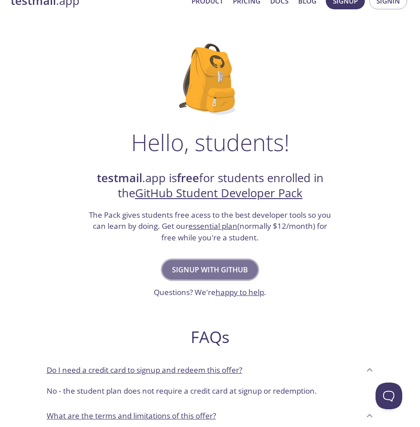 The width and height of the screenshot is (420, 427). I want to click on p: No - the student plan does not require a credit card at signup or redemption., so click(210, 391).